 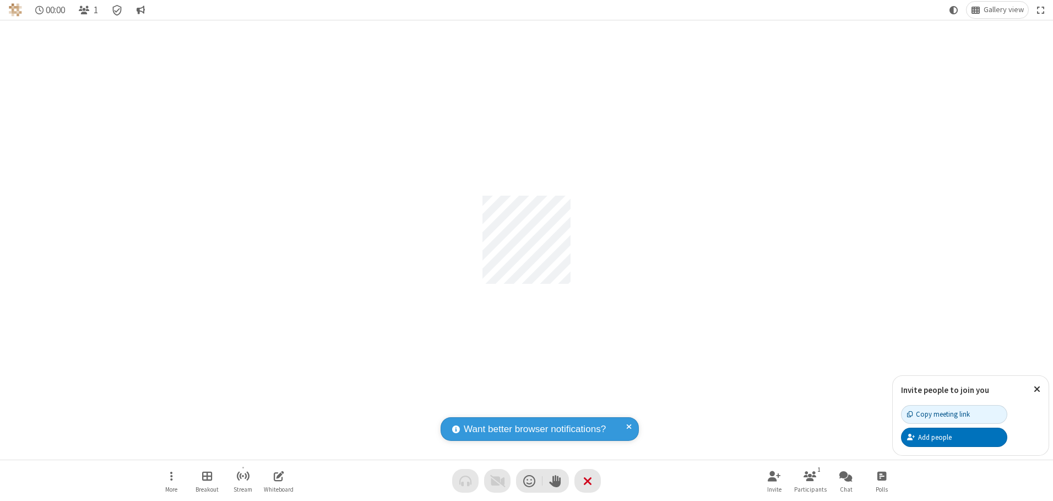 I want to click on button: Add people, so click(x=954, y=437).